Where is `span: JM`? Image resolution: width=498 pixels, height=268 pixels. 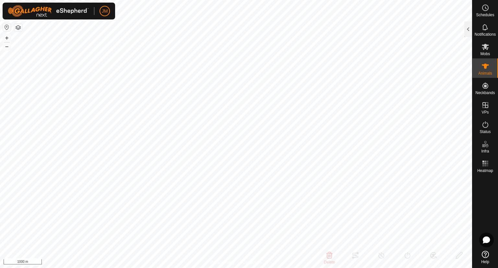 span: JM is located at coordinates (105, 11).